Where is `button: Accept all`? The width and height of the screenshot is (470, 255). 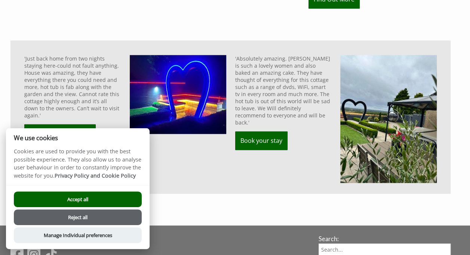 button: Accept all is located at coordinates (78, 199).